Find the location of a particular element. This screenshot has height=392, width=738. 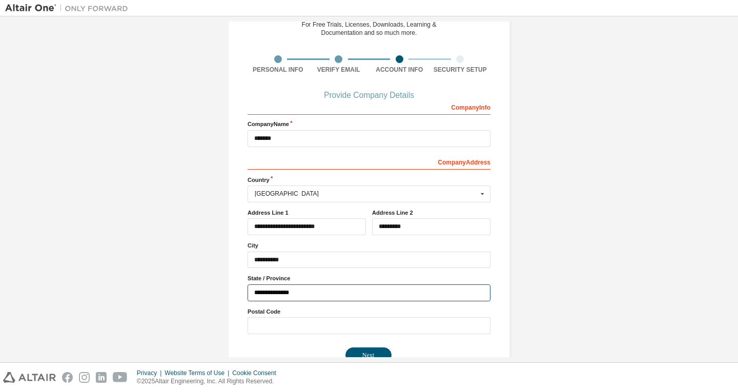

p: © 2025 Altair Engineering, Inc. All Rights Reserved. is located at coordinates (210, 381).